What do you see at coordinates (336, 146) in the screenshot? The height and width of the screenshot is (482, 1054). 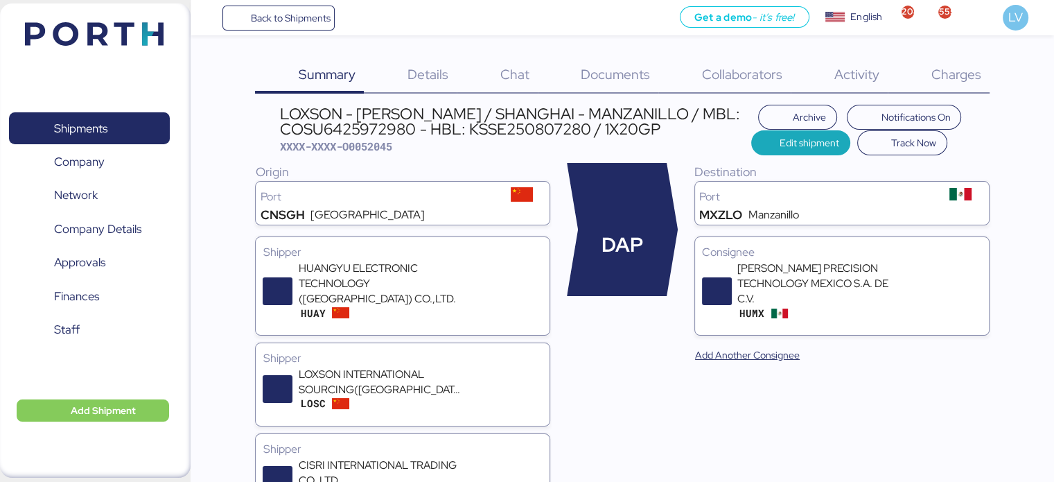 I see `span: XXXX-XXXX-O0052045` at bounding box center [336, 146].